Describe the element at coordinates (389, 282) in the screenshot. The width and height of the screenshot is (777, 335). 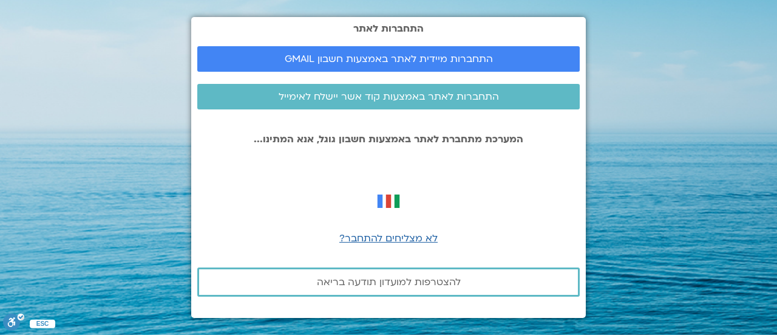
I see `a: להצטרפות למועדון תודעה בריאה` at that location.